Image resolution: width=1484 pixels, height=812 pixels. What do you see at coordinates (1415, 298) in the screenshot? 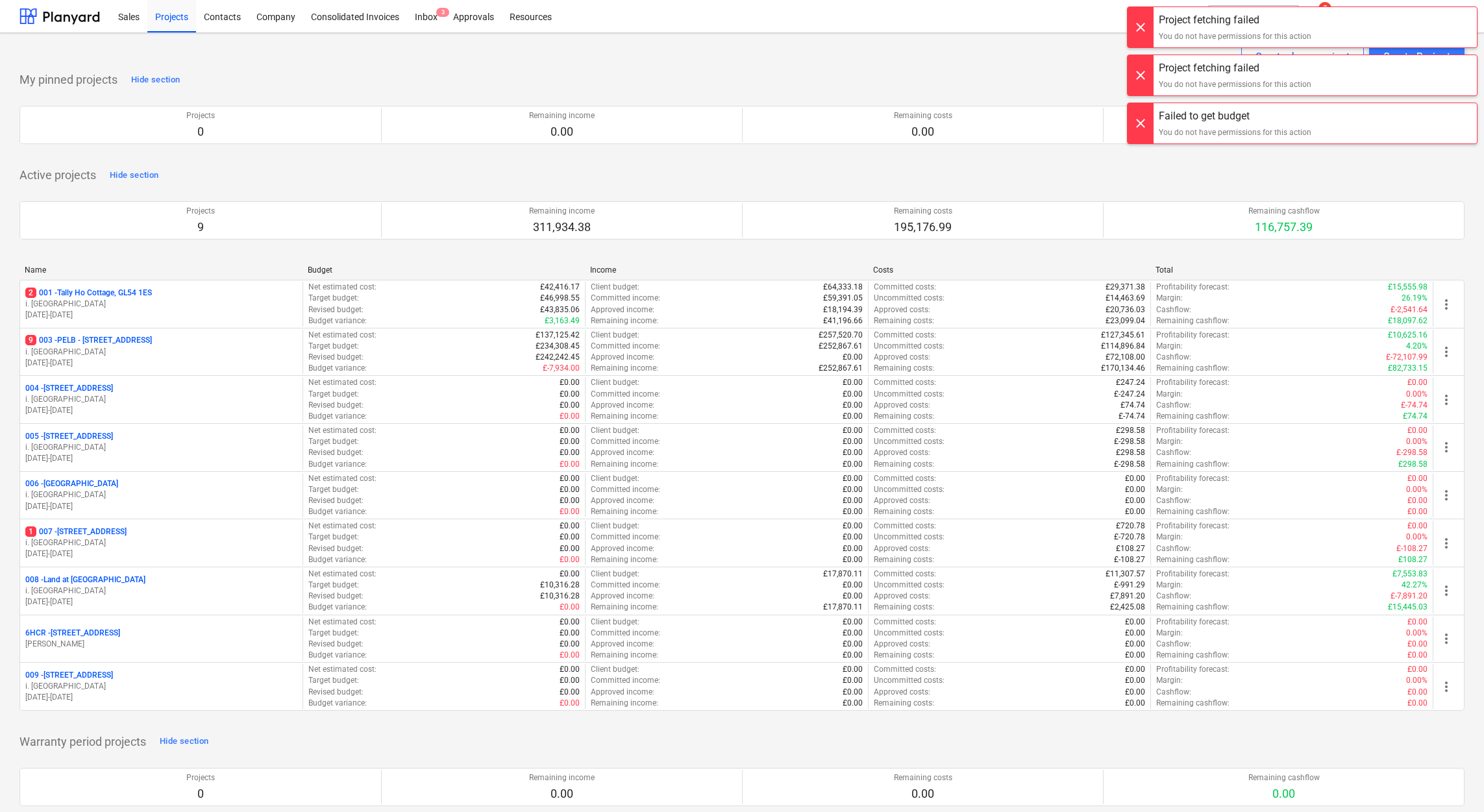
I see `p: 26.19%` at bounding box center [1415, 298].